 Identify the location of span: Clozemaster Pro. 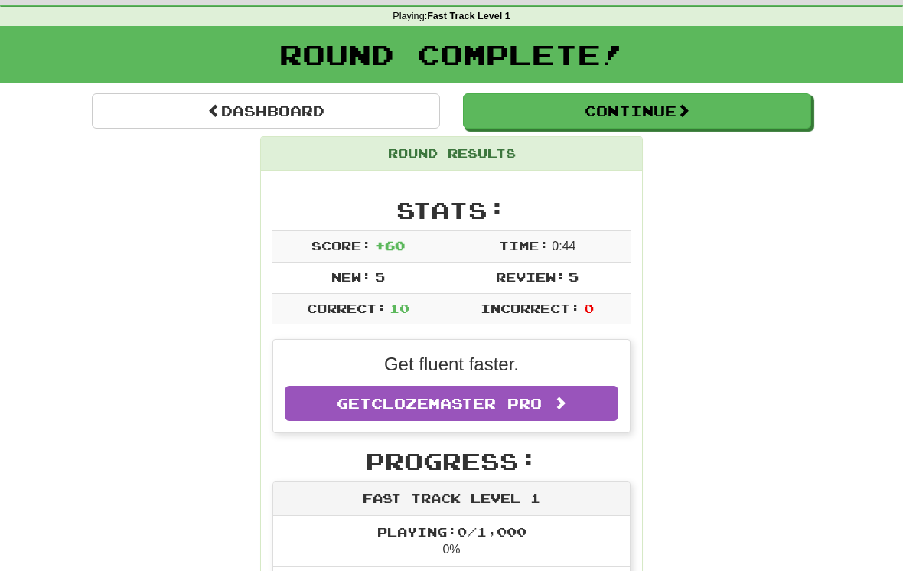
(456, 403).